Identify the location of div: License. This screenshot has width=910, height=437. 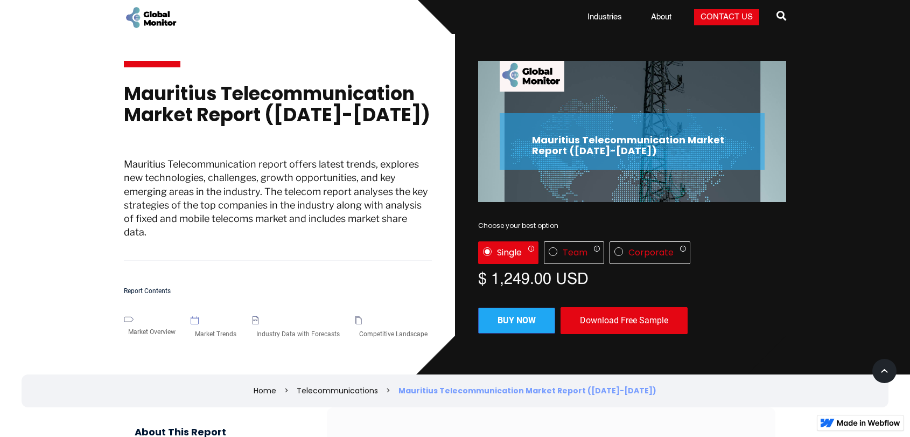
(632, 253).